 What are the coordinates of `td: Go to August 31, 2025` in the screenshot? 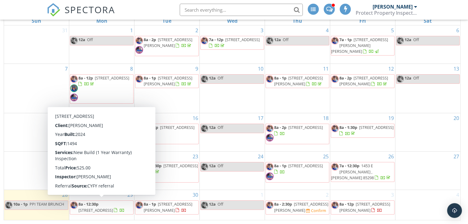 It's located at (37, 45).